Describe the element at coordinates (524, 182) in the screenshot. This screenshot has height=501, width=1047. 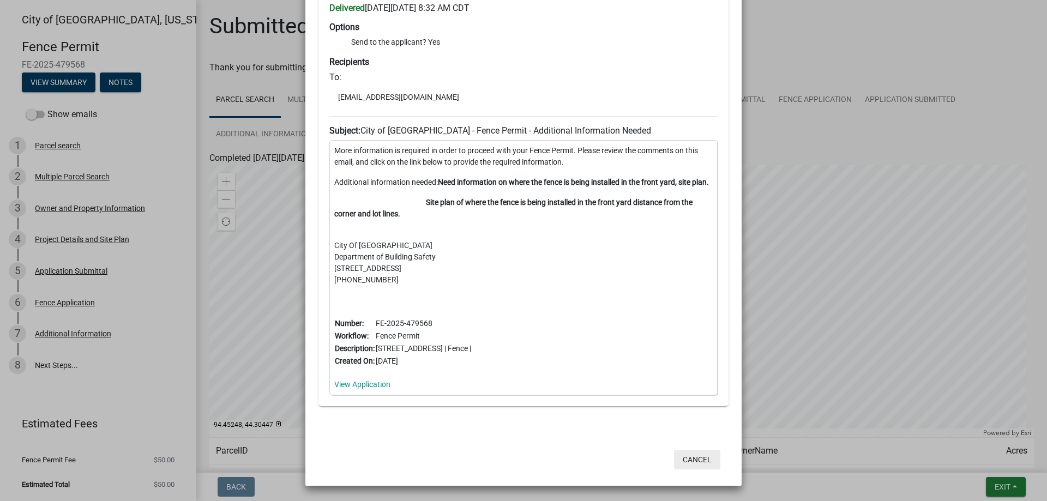
I see `p: Additional information needed:` at that location.